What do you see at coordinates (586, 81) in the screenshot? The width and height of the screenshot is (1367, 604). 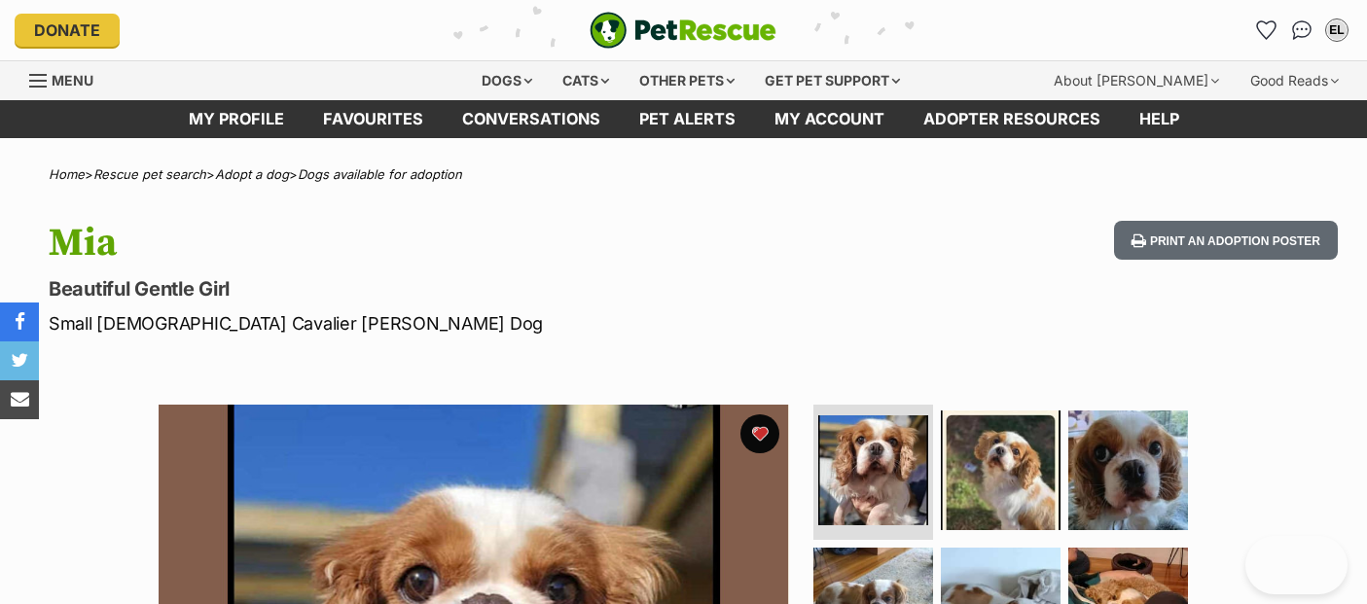 I see `div: Cats` at bounding box center [586, 81].